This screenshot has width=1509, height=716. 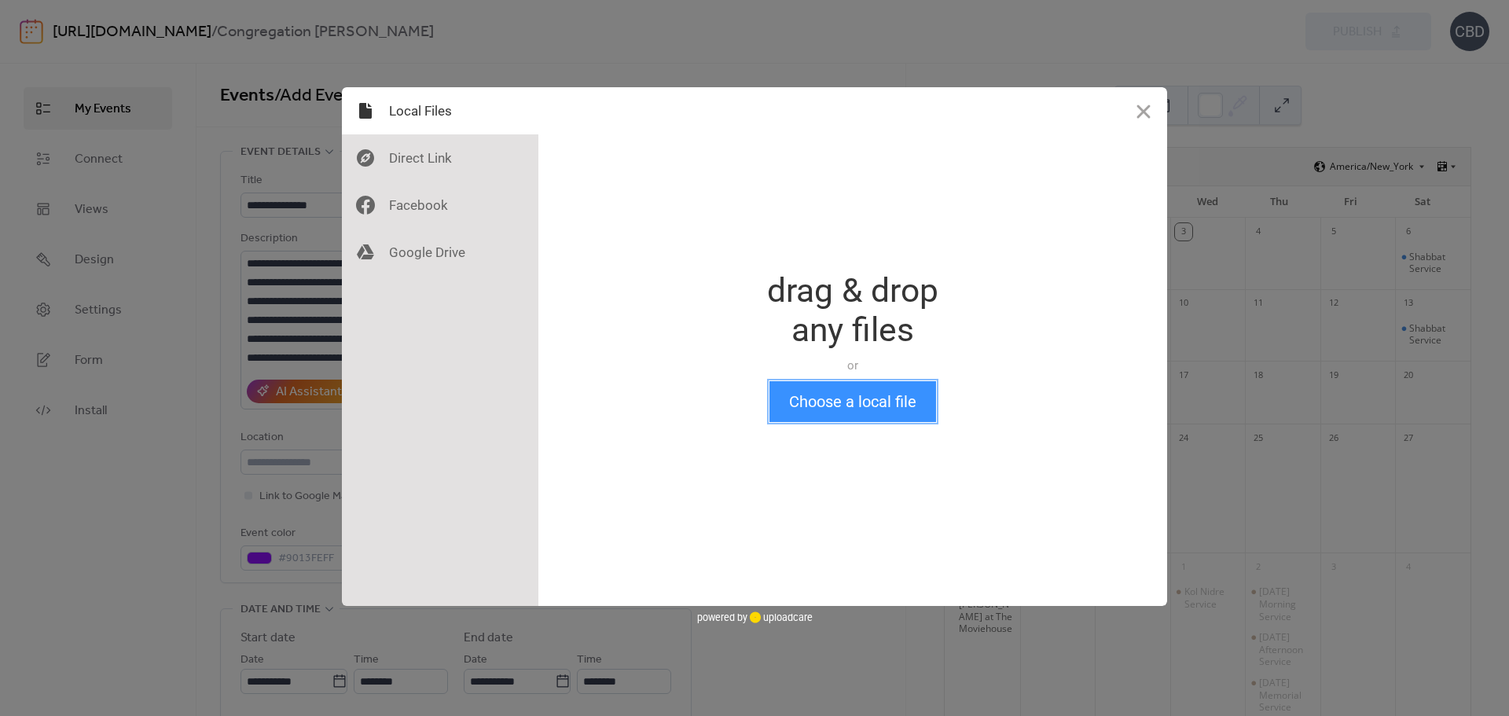 I want to click on a: uploadcare, so click(x=779, y=617).